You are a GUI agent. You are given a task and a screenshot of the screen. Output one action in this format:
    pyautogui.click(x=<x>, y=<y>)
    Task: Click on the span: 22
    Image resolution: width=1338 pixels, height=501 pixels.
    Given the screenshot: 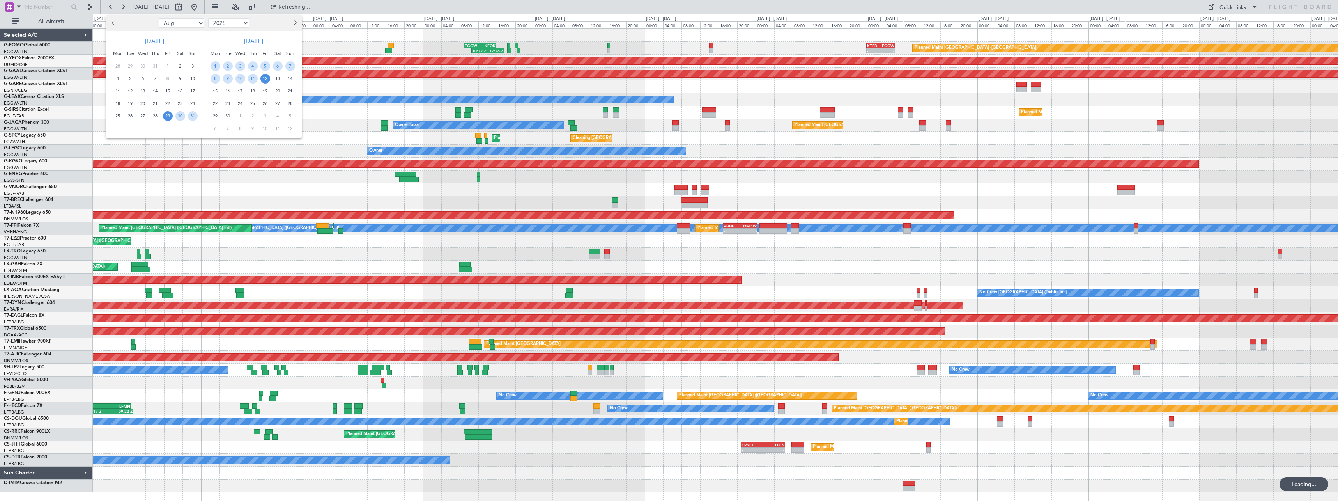 What is the action you would take?
    pyautogui.click(x=168, y=103)
    